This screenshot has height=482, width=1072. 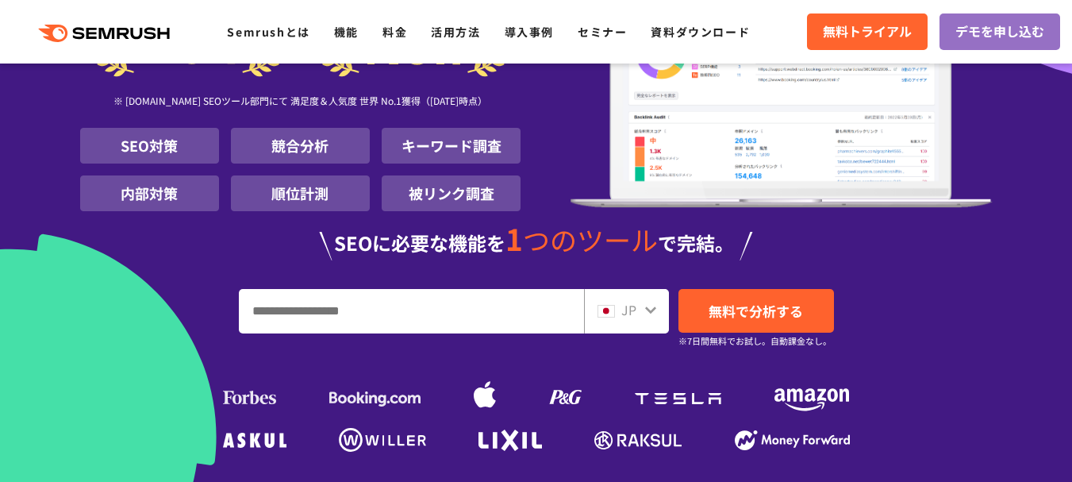 I want to click on a: 料金, so click(x=395, y=32).